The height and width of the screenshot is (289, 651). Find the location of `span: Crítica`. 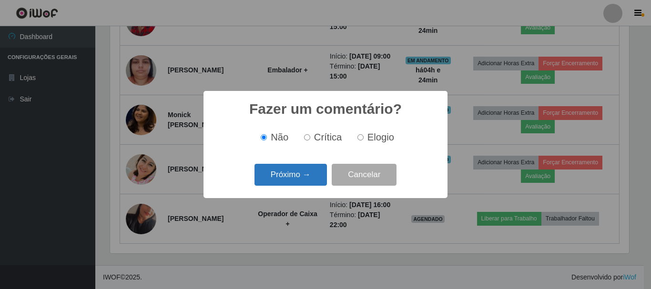

span: Crítica is located at coordinates (328, 137).